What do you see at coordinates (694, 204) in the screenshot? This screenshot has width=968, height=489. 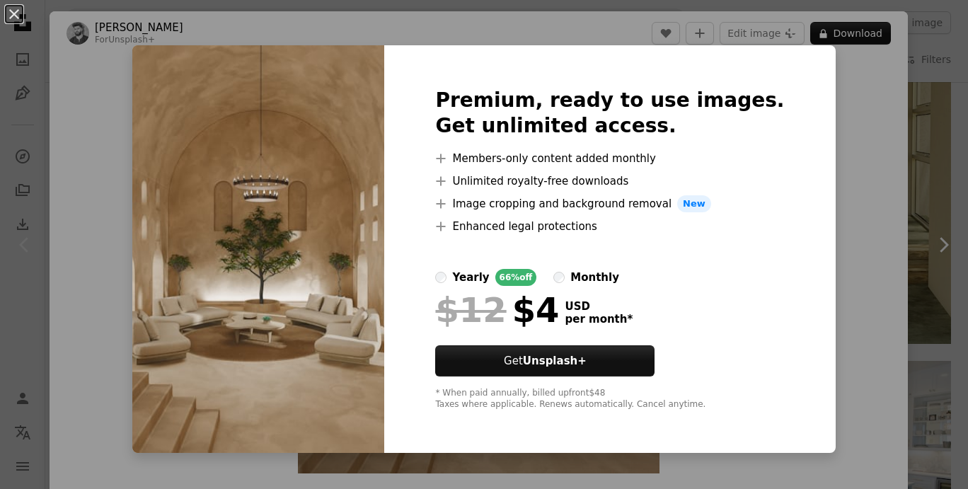 I see `span: New` at bounding box center [694, 204].